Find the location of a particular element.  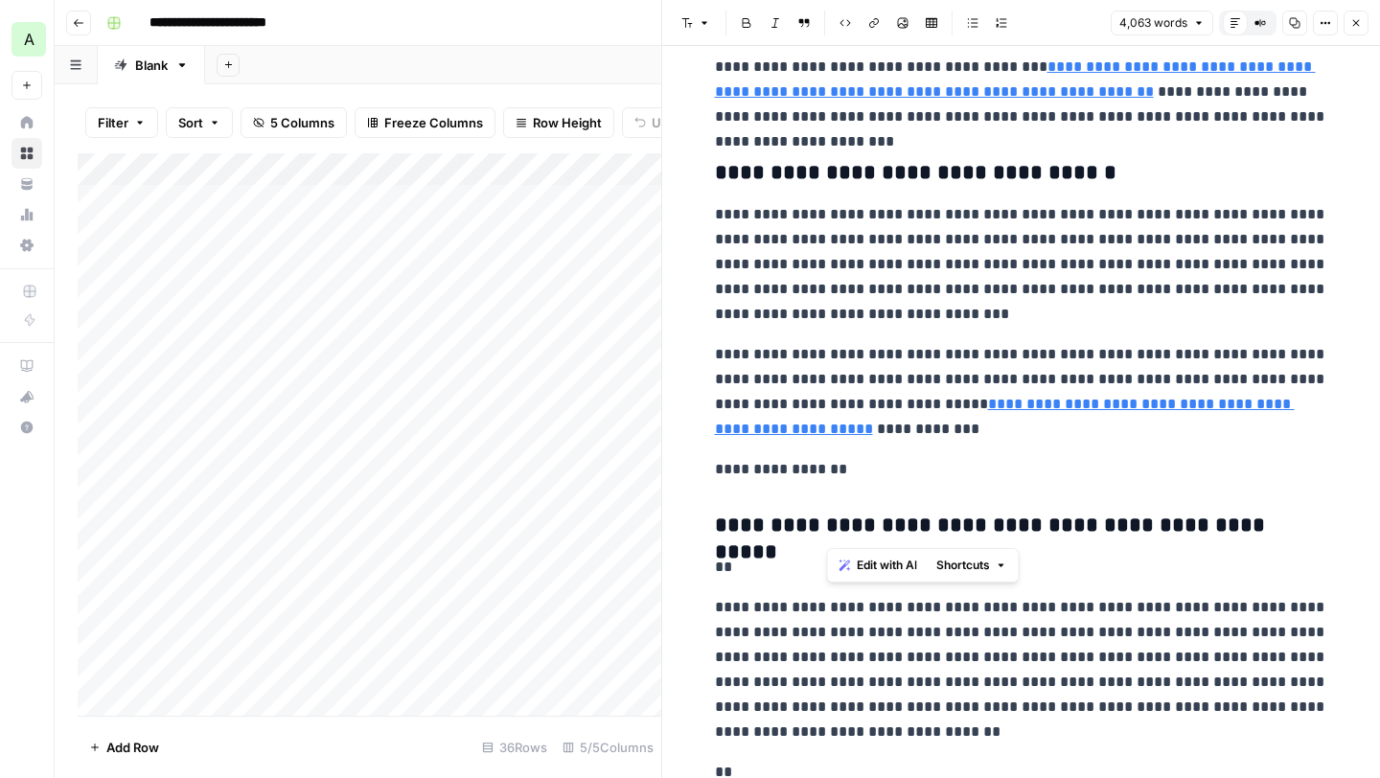

span: Edit with AI is located at coordinates (886, 565).